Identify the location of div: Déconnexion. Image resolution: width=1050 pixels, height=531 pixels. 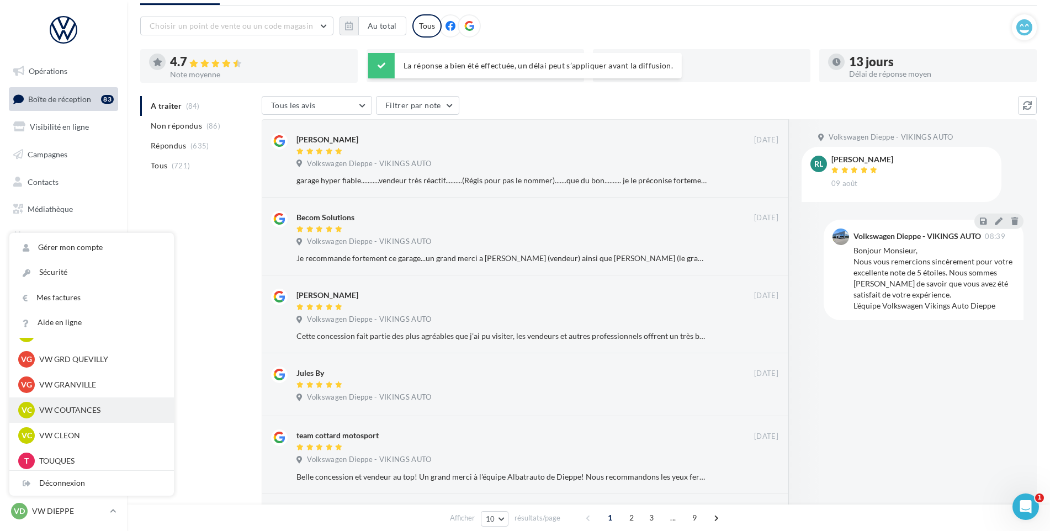
(92, 483).